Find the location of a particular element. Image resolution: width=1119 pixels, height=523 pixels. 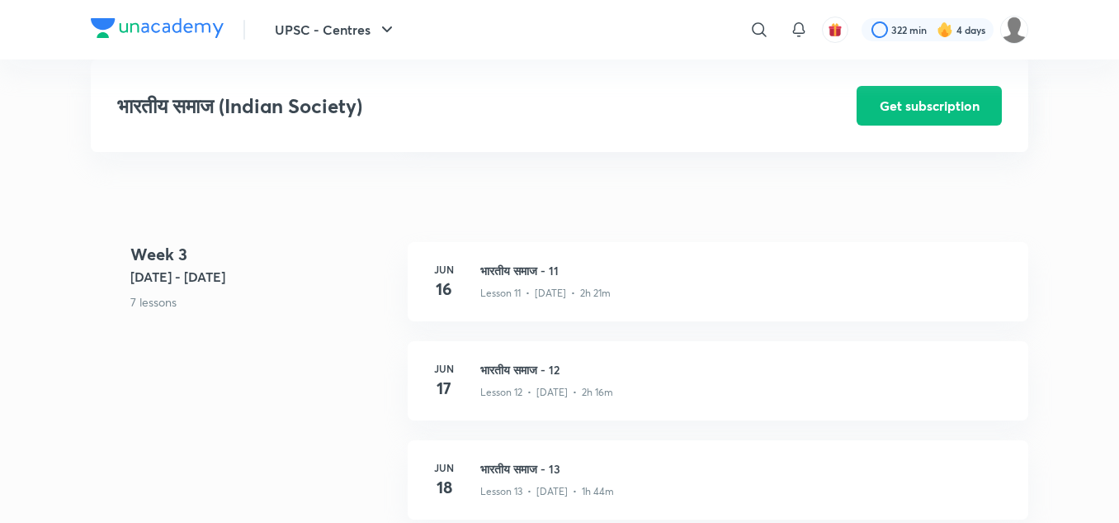

h4: 18 is located at coordinates (444, 487).